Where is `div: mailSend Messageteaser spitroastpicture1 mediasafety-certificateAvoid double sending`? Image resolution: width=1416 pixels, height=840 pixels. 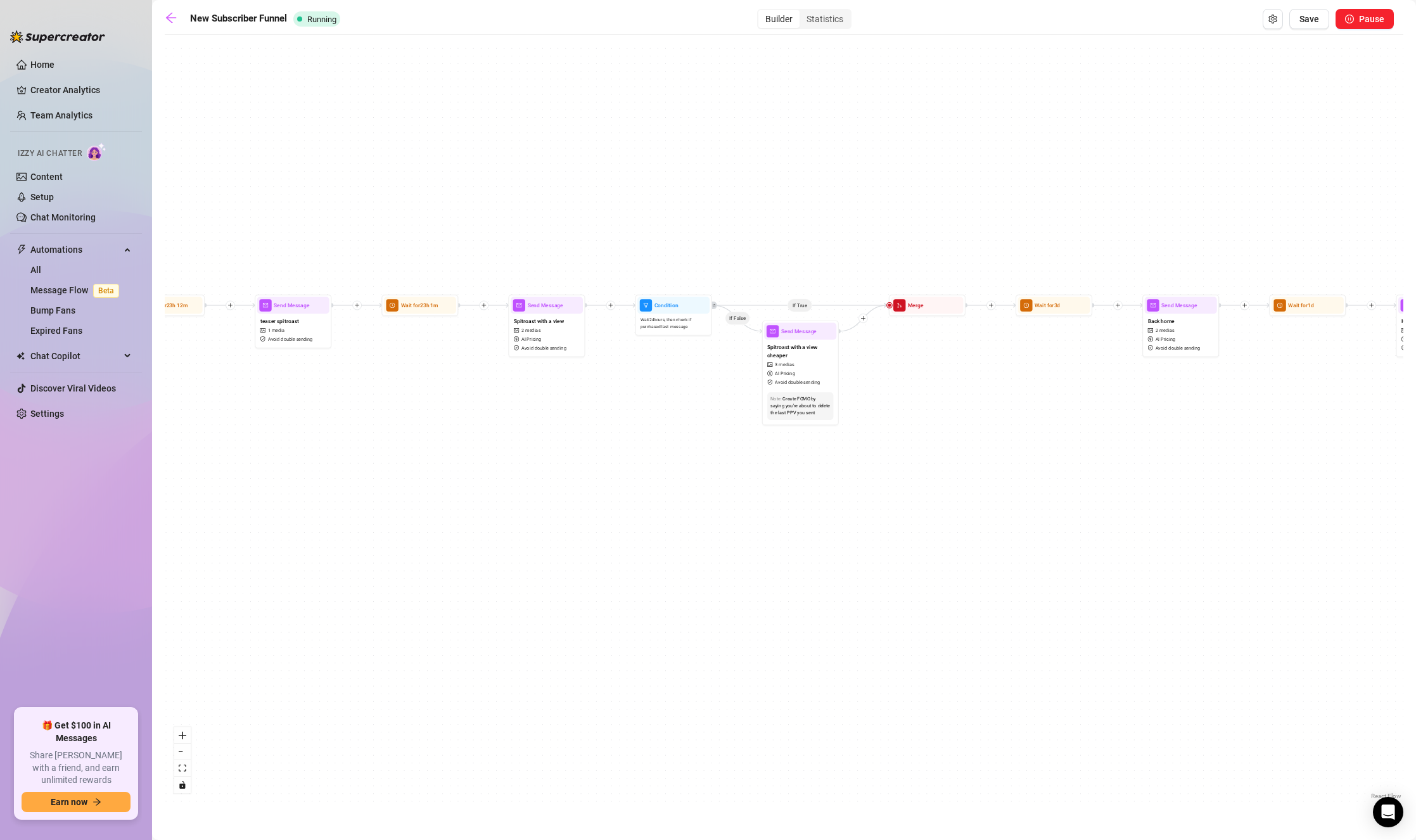
div: mailSend Messageteaser spitroastpicture1 mediasafety-certificateAvoid double sending is located at coordinates (292, 321).